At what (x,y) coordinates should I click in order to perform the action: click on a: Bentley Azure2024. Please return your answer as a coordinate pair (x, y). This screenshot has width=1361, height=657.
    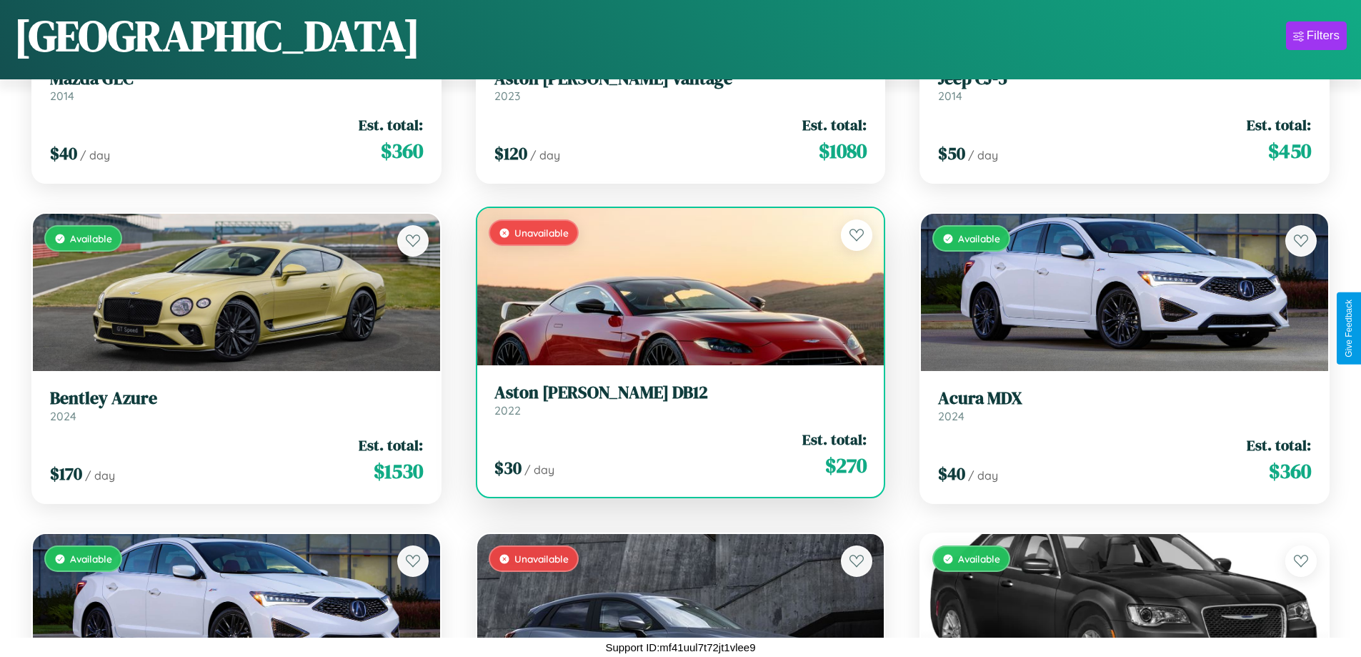
    Looking at the image, I should click on (237, 405).